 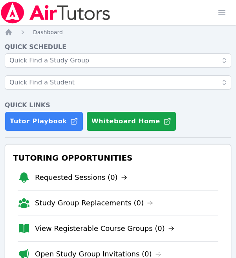 What do you see at coordinates (118, 60) in the screenshot?
I see `input: Quick Find a Study Group` at bounding box center [118, 60].